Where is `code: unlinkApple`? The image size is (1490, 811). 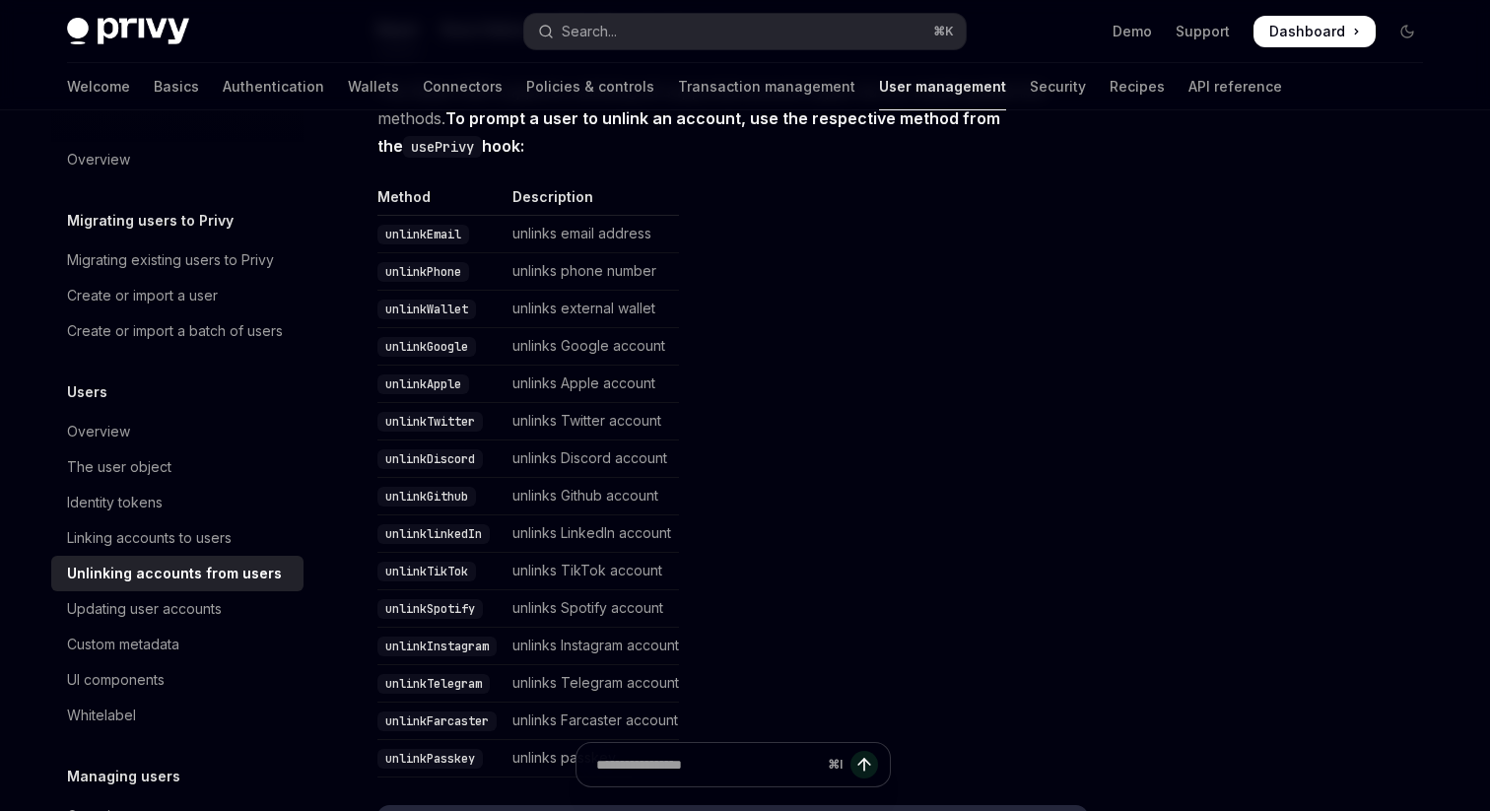 code: unlinkApple is located at coordinates (423, 384).